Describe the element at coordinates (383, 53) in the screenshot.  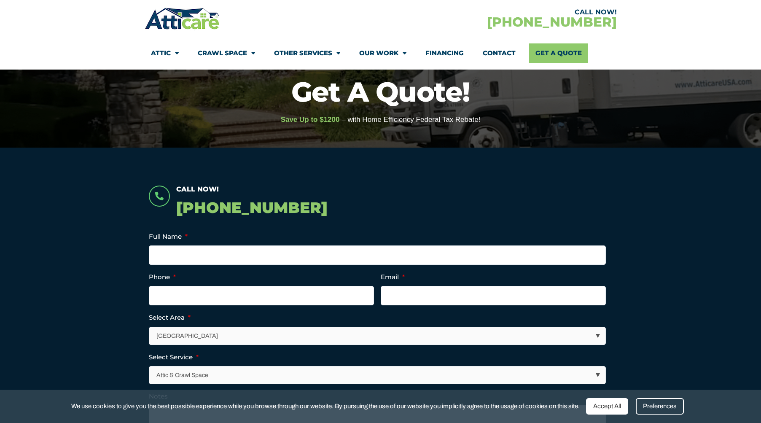
I see `a: Our Work` at that location.